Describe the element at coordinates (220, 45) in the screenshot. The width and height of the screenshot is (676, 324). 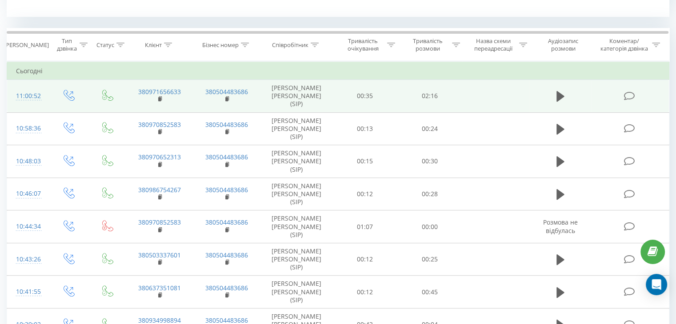
I see `div: Бізнес номер` at that location.